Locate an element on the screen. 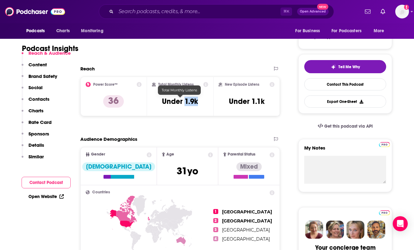 This screenshot has width=414, height=250. p: Charts is located at coordinates (36, 110).